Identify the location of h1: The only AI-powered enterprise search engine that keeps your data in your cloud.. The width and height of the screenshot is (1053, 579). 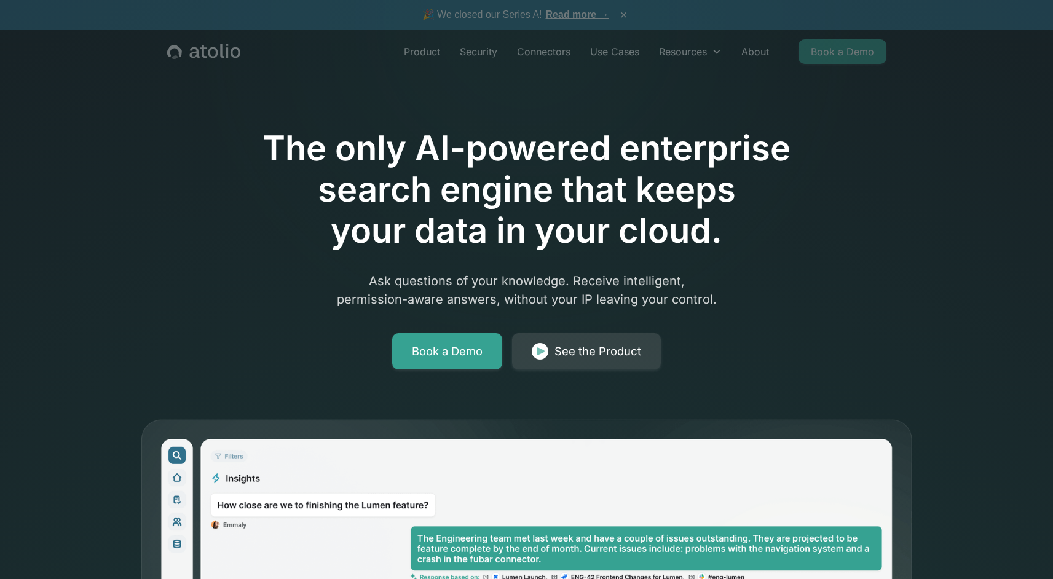
(527, 190).